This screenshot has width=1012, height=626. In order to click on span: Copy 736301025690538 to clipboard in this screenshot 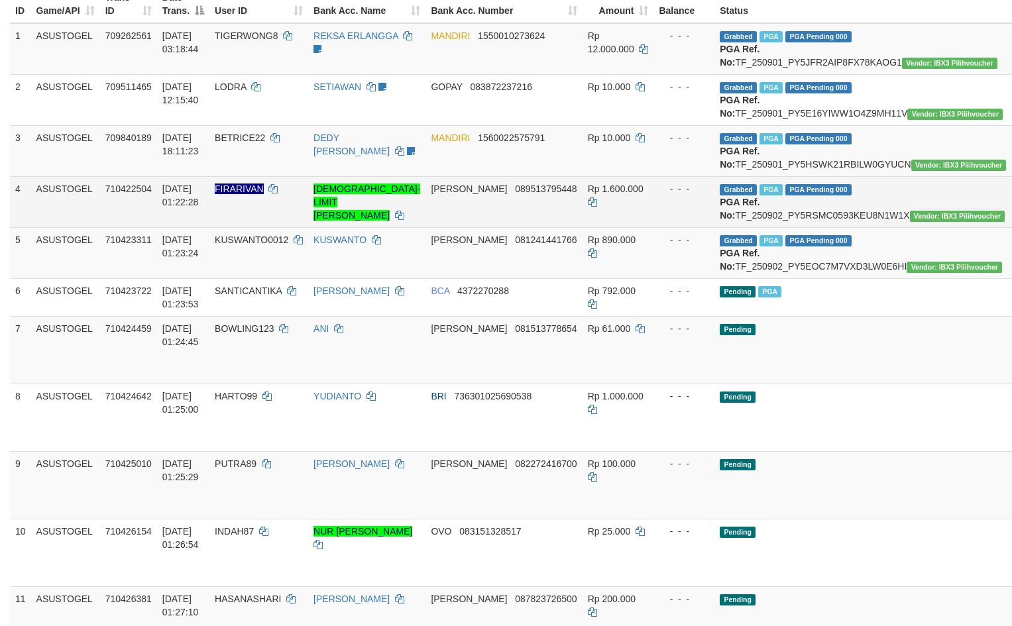, I will do `click(493, 396)`.